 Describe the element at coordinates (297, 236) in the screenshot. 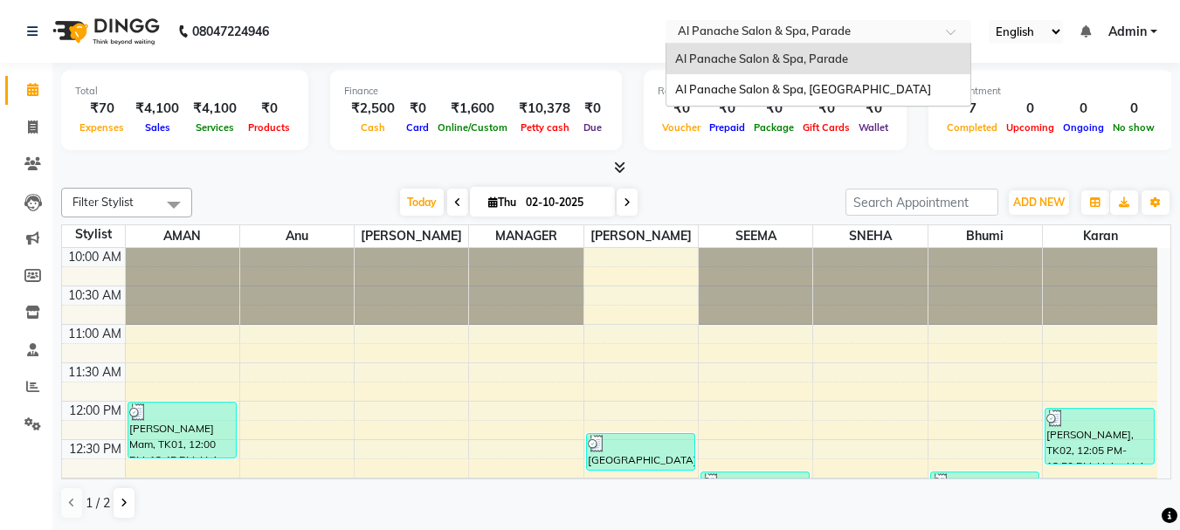

I see `span: Anu` at that location.